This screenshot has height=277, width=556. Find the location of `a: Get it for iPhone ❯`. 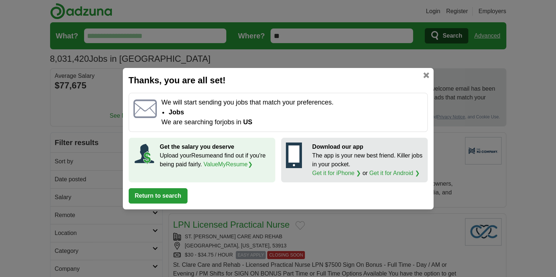

a: Get it for iPhone ❯ is located at coordinates (336, 173).